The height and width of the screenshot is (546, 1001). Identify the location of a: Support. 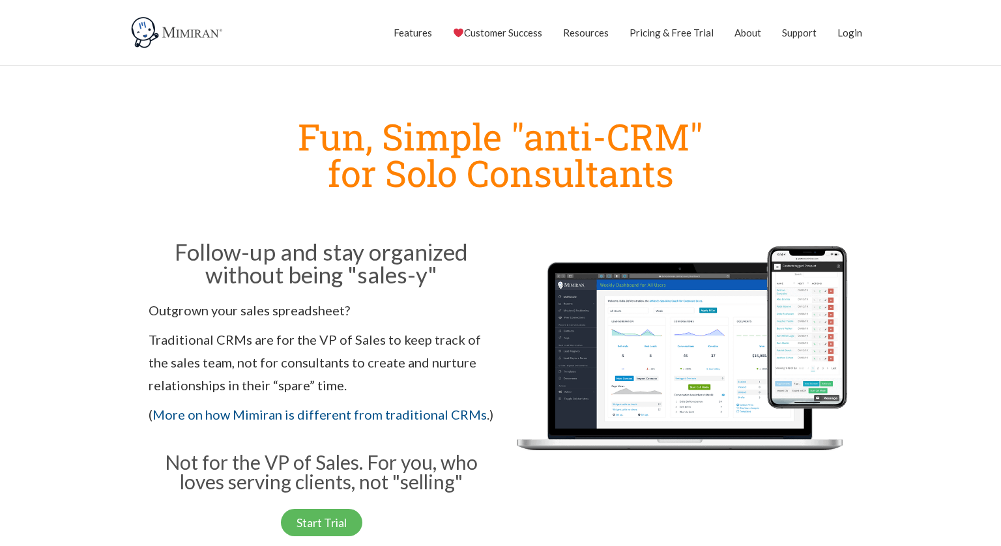
(799, 33).